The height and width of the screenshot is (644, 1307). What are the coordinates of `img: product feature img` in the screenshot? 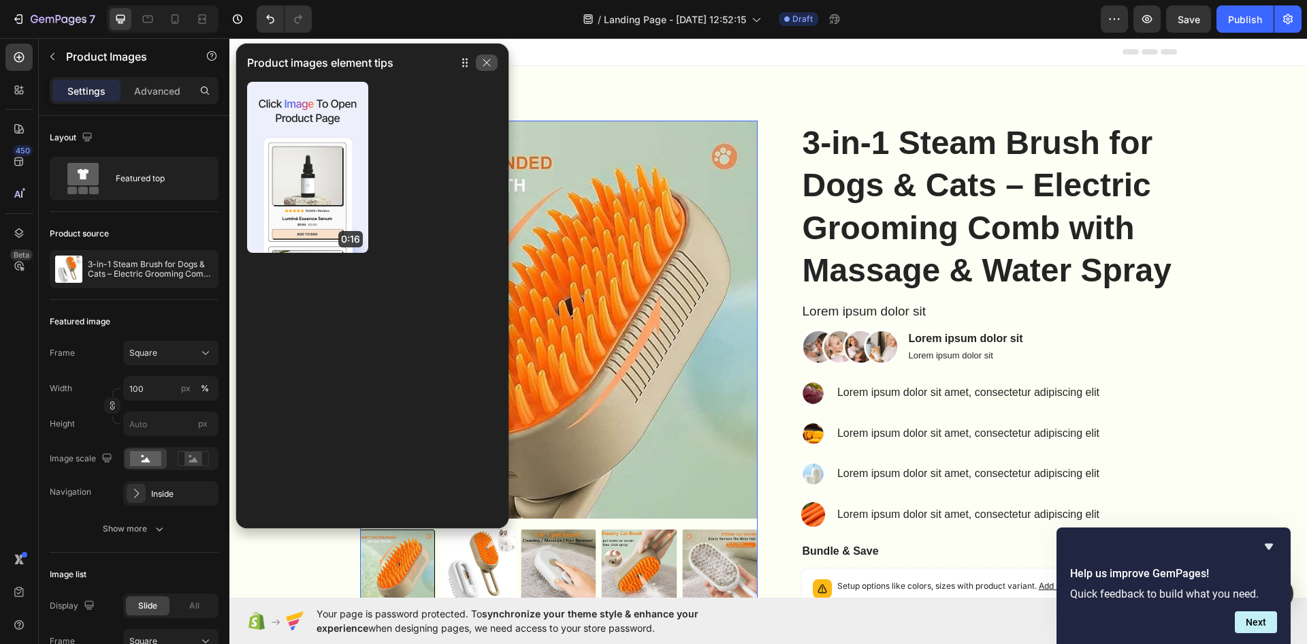 It's located at (69, 269).